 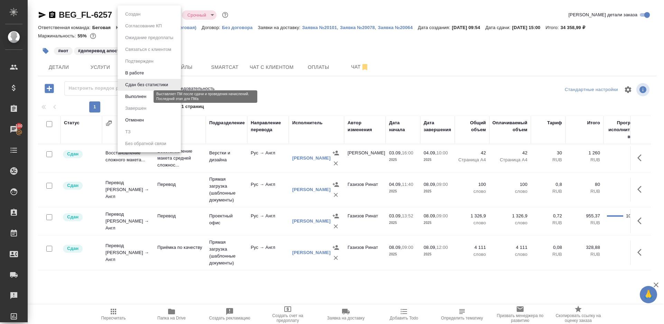 I want to click on button: Подтвержден, so click(x=139, y=61).